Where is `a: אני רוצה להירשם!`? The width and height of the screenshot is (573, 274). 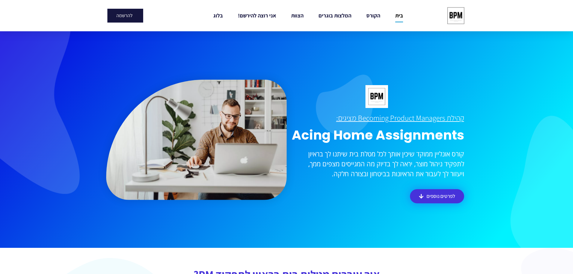
a: אני רוצה להירשם! is located at coordinates (257, 16).